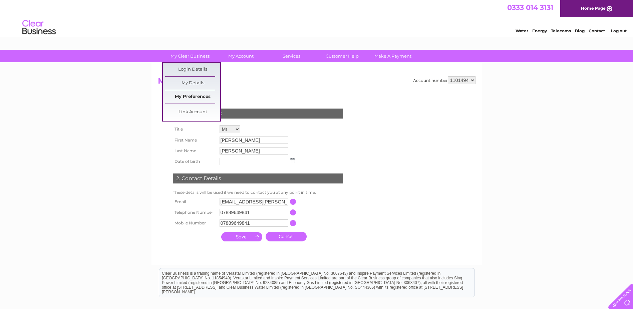 The image size is (633, 309). I want to click on a: Link Account, so click(192, 112).